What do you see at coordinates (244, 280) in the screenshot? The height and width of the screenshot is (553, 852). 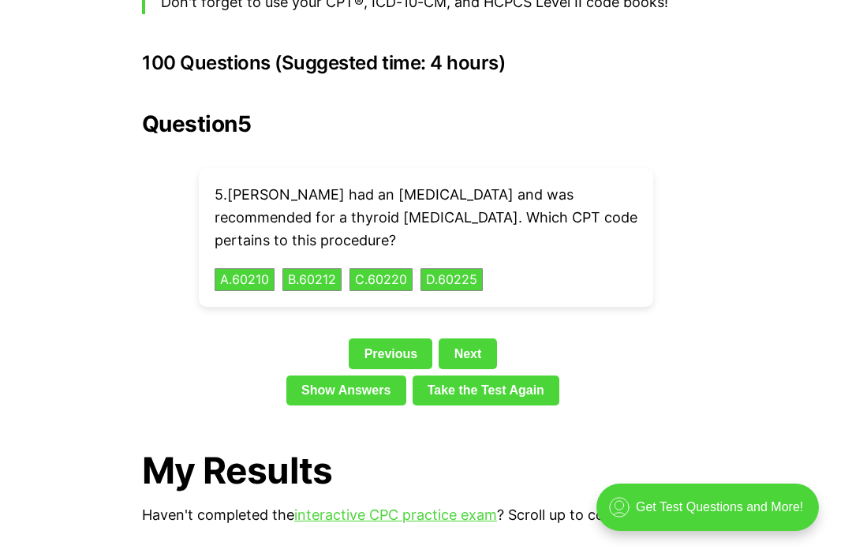 I see `button: A.60210` at bounding box center [244, 280].